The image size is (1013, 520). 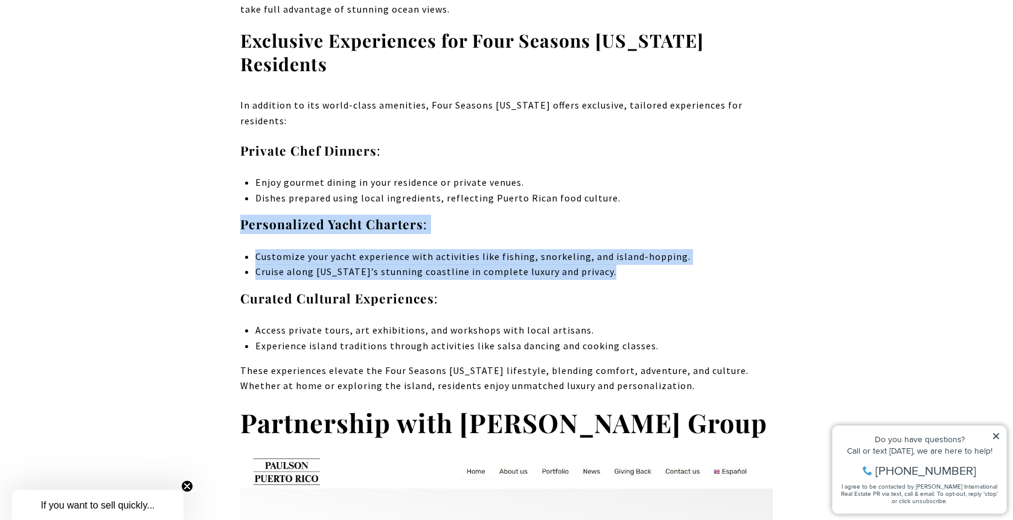 What do you see at coordinates (514, 331) in the screenshot?
I see `li: Access private tours, art exhibitions, and workshops with local artisans.` at bounding box center [514, 331].